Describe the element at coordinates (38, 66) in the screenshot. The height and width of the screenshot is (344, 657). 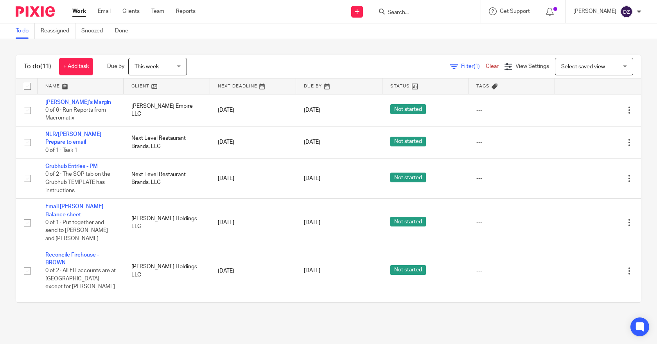
I see `h1: To do` at that location.